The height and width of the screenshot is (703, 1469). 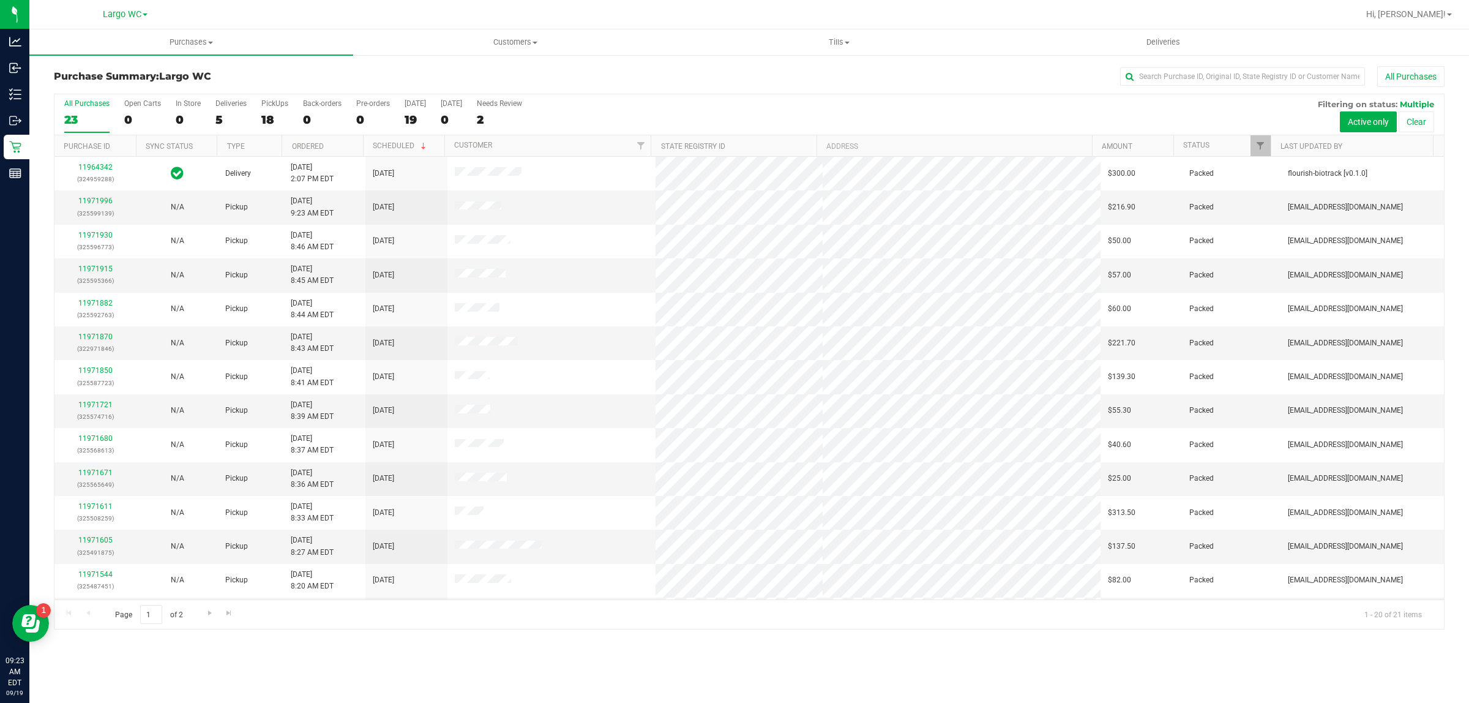 What do you see at coordinates (285, 77) in the screenshot?
I see `h3: Purchase Summary:` at bounding box center [285, 77].